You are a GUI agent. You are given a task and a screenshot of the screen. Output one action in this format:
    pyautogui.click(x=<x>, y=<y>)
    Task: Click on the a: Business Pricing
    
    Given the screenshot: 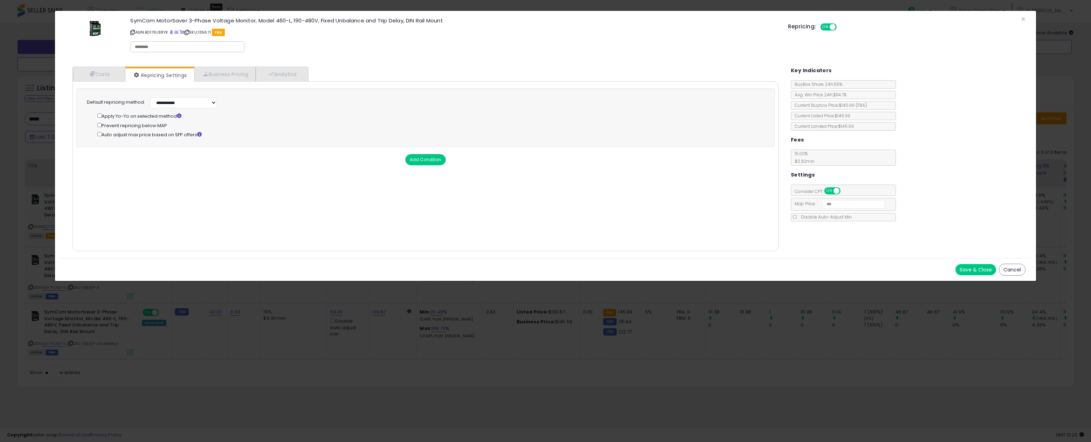 What is the action you would take?
    pyautogui.click(x=225, y=74)
    